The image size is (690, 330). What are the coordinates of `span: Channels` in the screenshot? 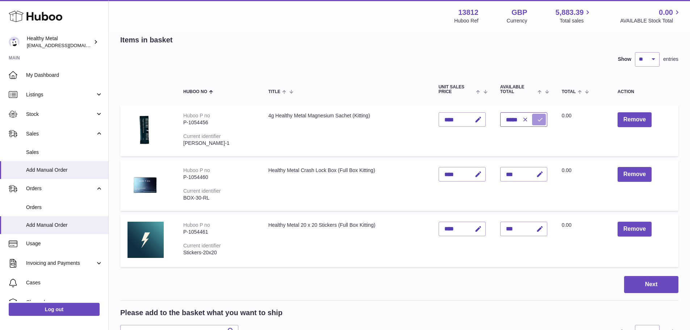 It's located at (64, 302).